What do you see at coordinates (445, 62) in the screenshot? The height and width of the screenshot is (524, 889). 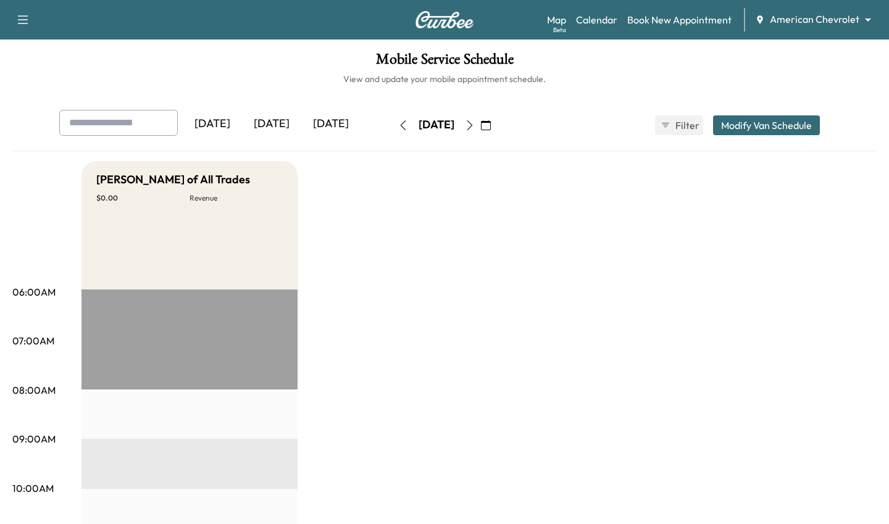 I see `h1: Mobile Service Schedule` at bounding box center [445, 62].